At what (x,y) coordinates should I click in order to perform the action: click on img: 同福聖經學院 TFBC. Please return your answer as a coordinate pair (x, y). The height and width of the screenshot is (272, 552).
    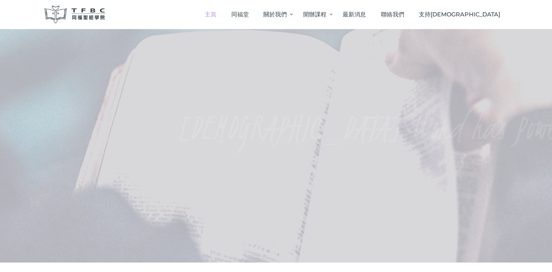
    Looking at the image, I should click on (75, 14).